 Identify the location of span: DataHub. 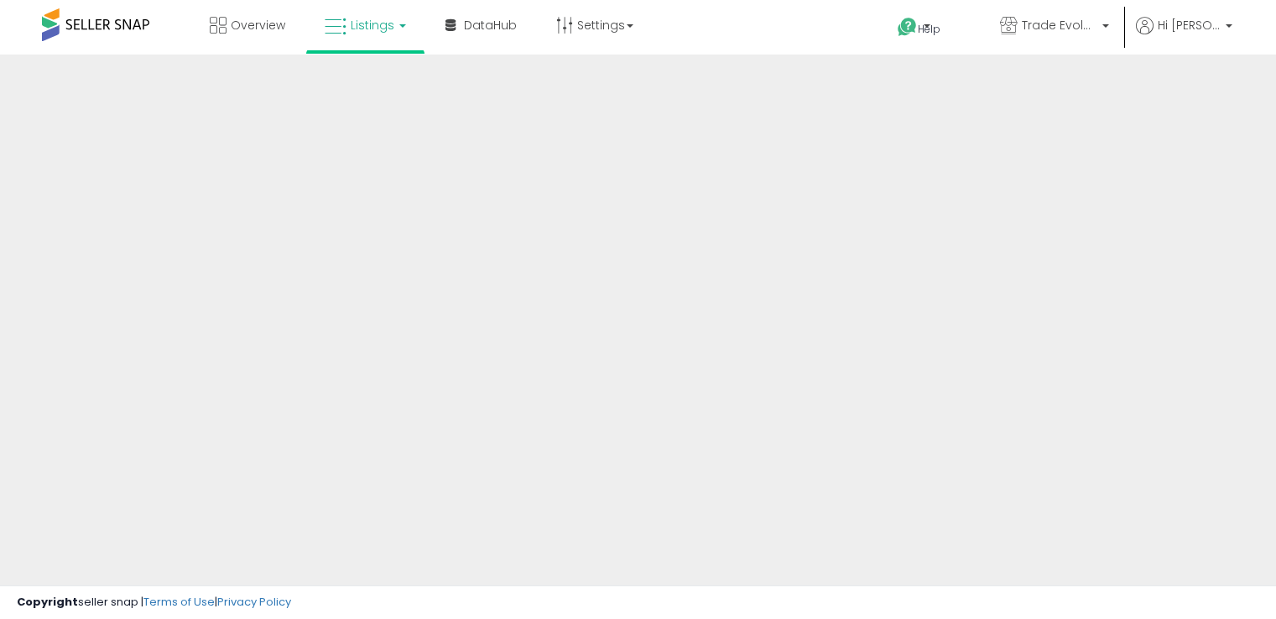
(490, 25).